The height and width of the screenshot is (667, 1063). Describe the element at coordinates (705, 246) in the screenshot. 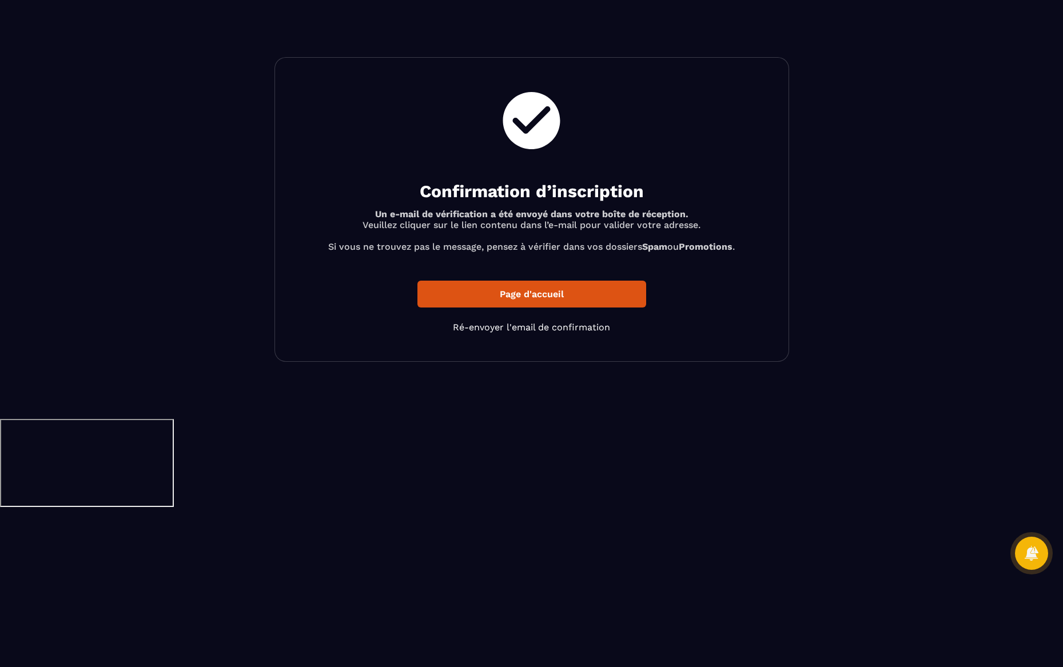

I see `b: Promotions` at that location.